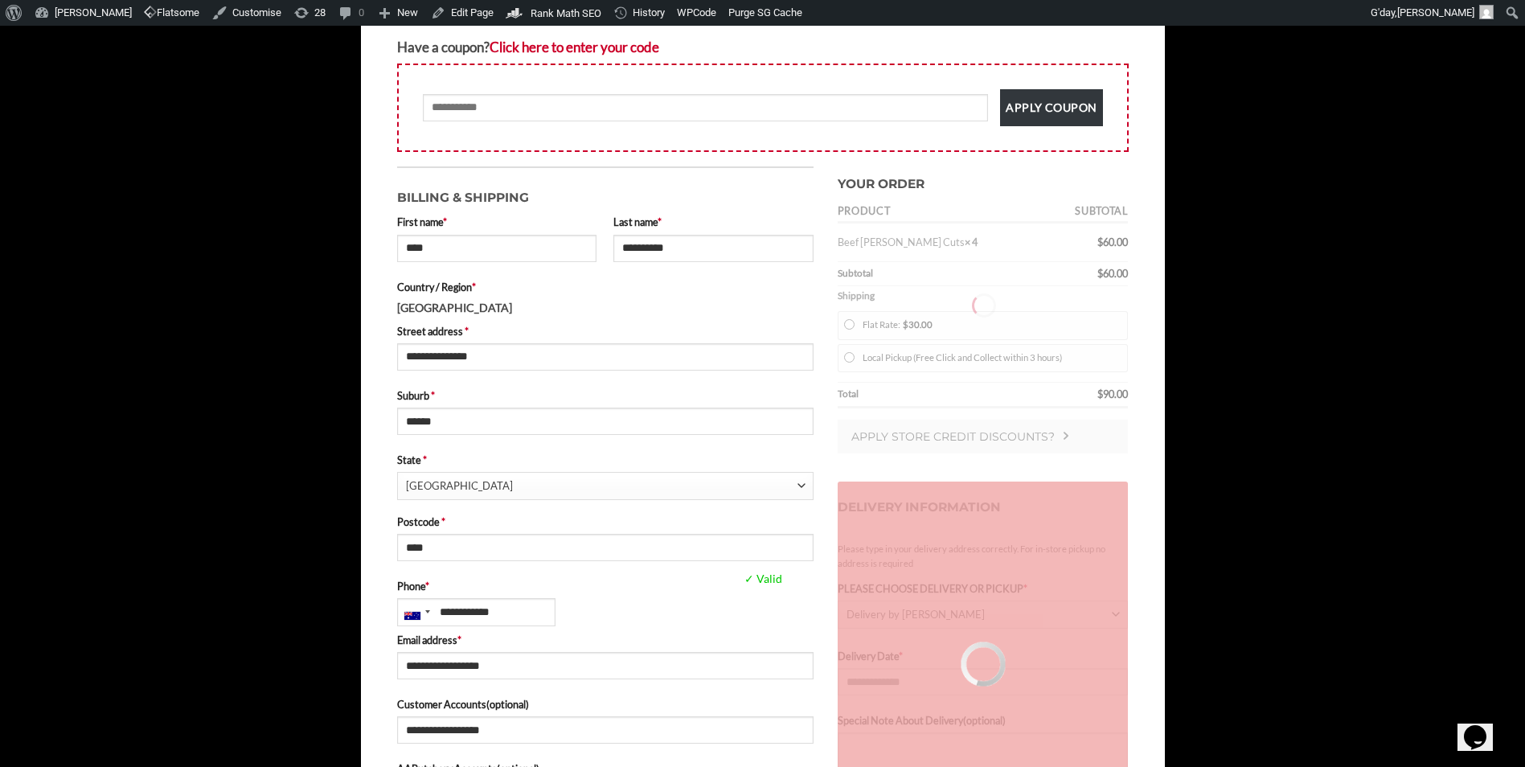  What do you see at coordinates (497, 222) in the screenshot?
I see `label: First name` at bounding box center [497, 222].